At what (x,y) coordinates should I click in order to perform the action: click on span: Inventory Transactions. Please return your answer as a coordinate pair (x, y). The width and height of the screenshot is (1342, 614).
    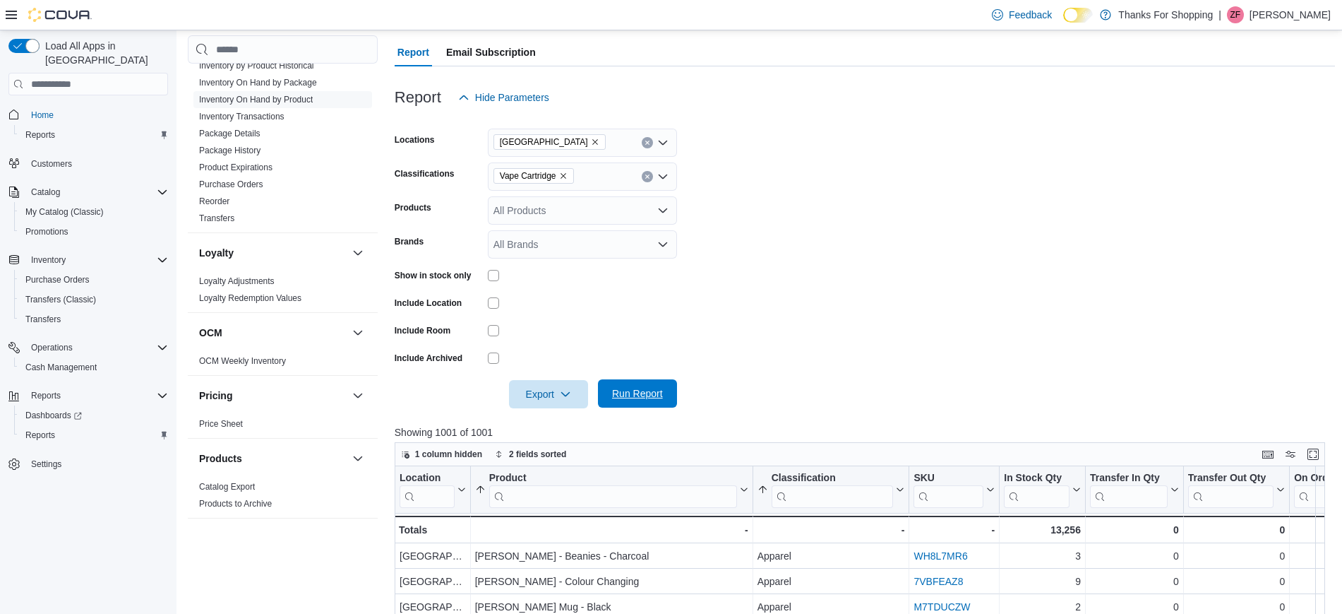
    Looking at the image, I should click on (241, 117).